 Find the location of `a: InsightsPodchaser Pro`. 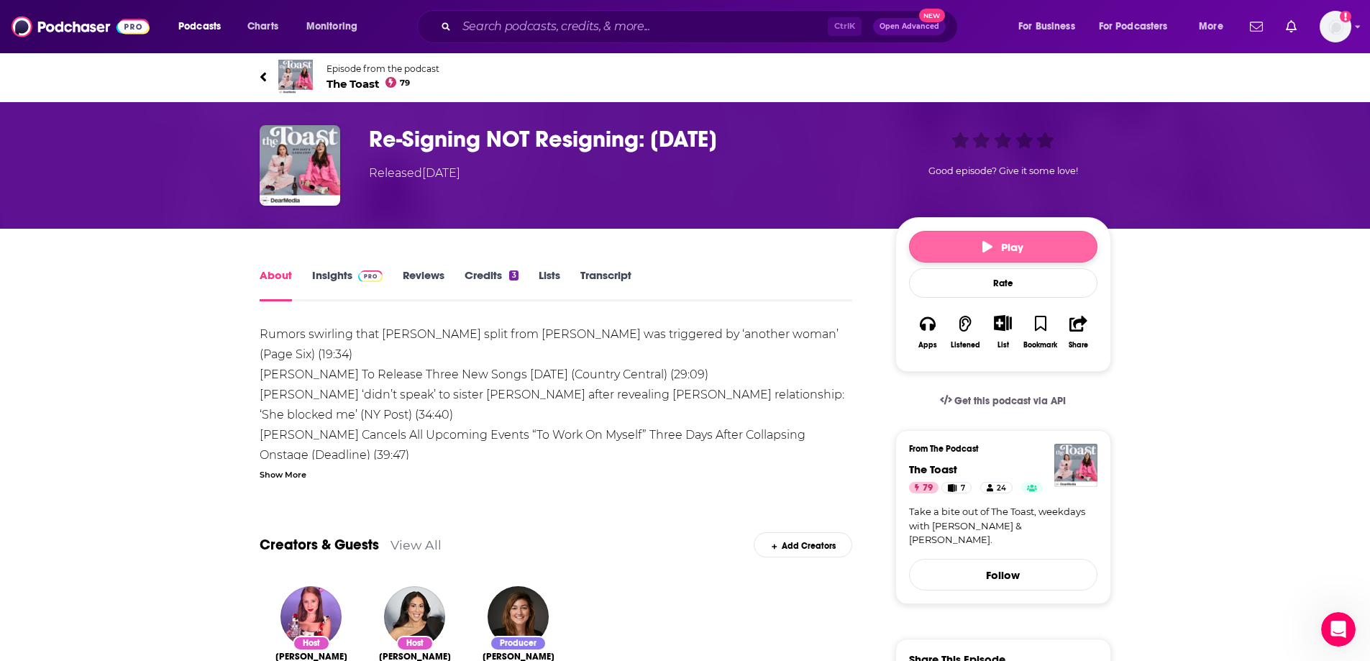

a: InsightsPodchaser Pro is located at coordinates (347, 285).